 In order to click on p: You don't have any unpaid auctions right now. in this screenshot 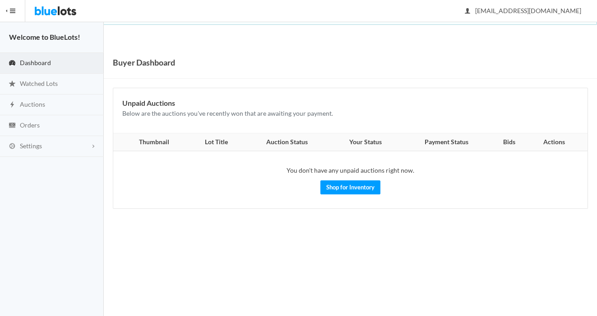, I will do `click(350, 170)`.